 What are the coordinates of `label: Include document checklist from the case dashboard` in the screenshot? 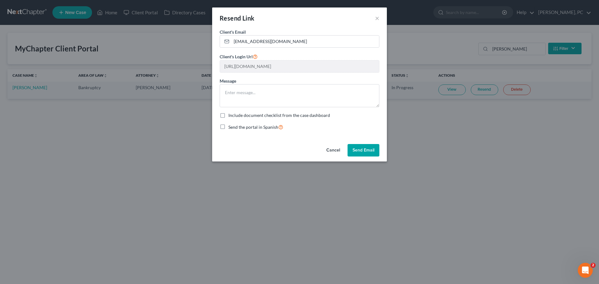 It's located at (279, 115).